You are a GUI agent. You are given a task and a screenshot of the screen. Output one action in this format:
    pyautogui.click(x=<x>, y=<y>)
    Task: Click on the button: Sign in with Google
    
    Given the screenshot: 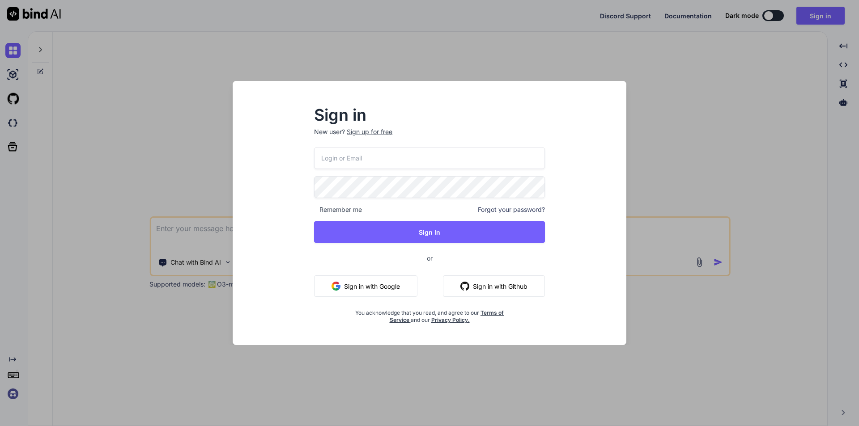 What is the action you would take?
    pyautogui.click(x=365, y=286)
    